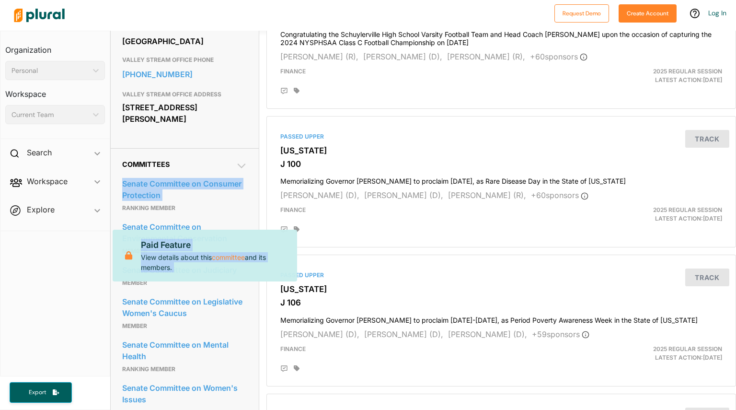 This screenshot has height=410, width=736. What do you see at coordinates (647, 13) in the screenshot?
I see `button: Create Account` at bounding box center [647, 13].